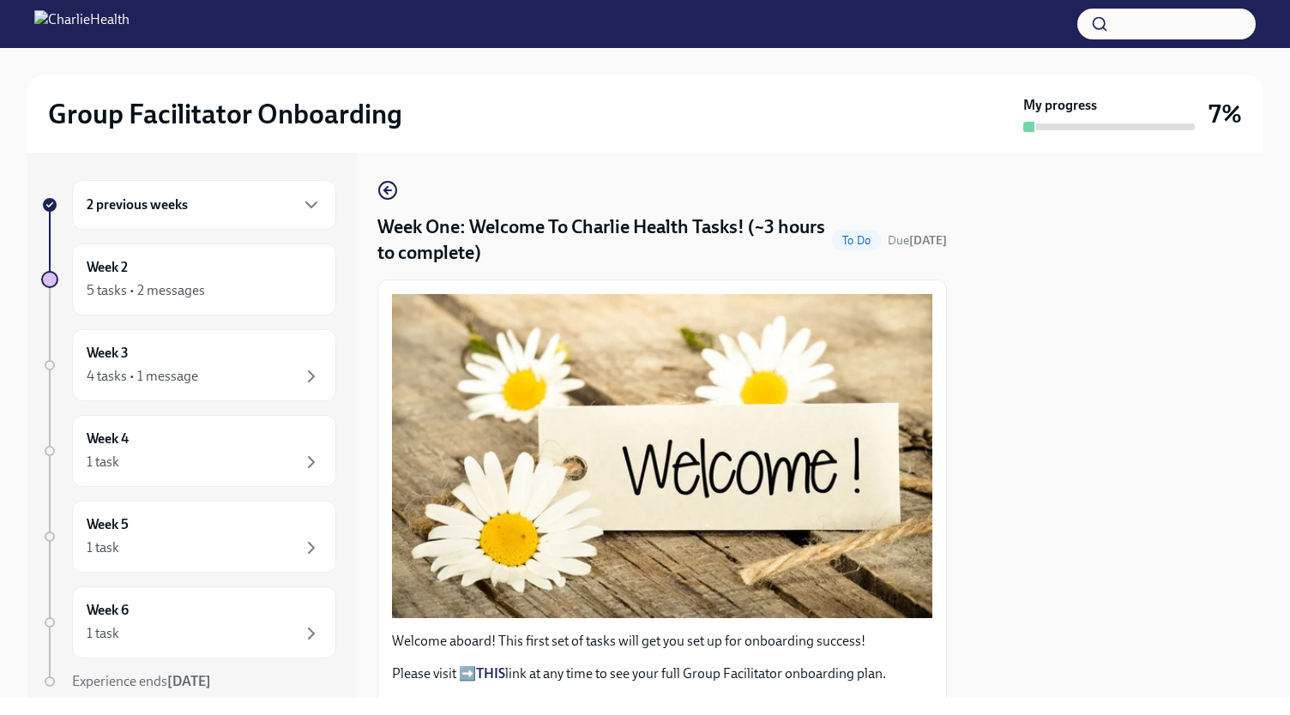 The height and width of the screenshot is (715, 1290). What do you see at coordinates (107, 268) in the screenshot?
I see `h6: Week 2` at bounding box center [107, 268].